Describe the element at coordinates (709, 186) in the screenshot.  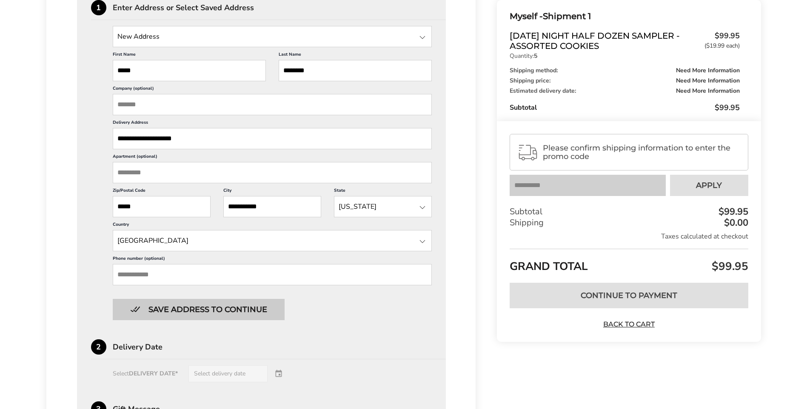
I see `span: Apply` at that location.